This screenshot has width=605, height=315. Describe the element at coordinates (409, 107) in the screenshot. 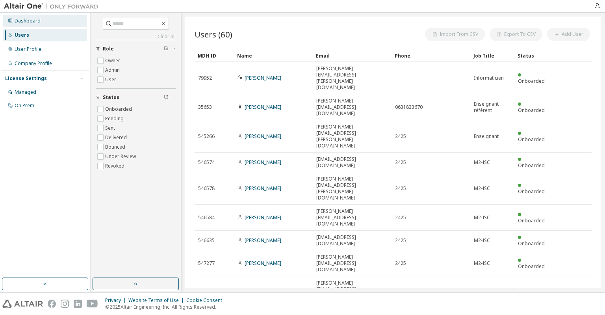

I see `span: 0631833670` at that location.